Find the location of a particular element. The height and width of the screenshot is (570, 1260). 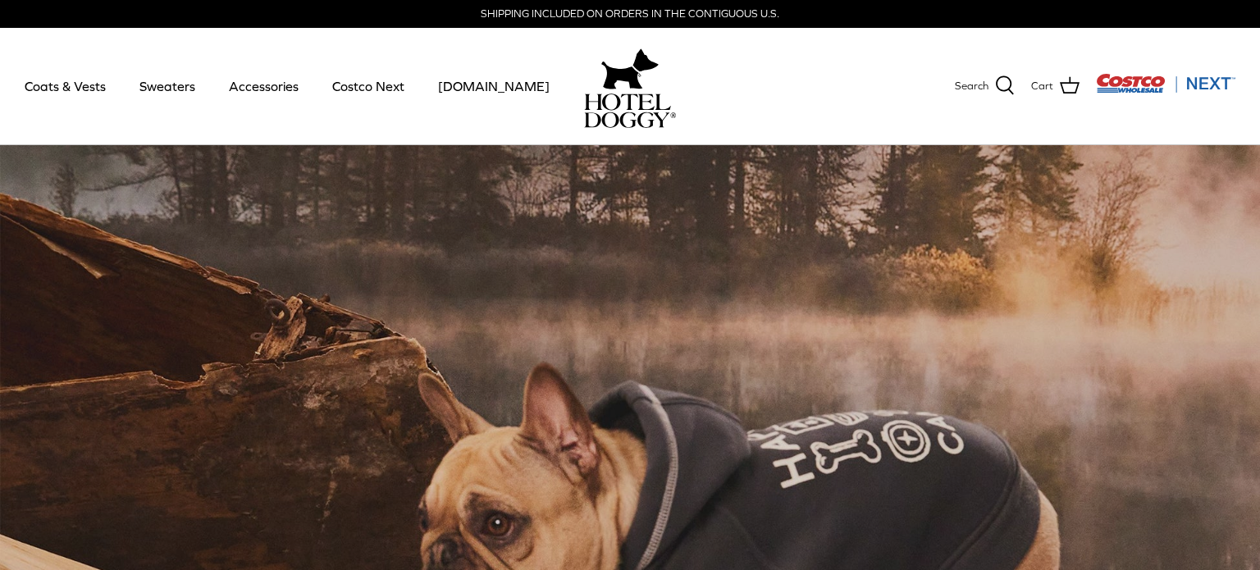

a: Costco Next is located at coordinates (368, 86).